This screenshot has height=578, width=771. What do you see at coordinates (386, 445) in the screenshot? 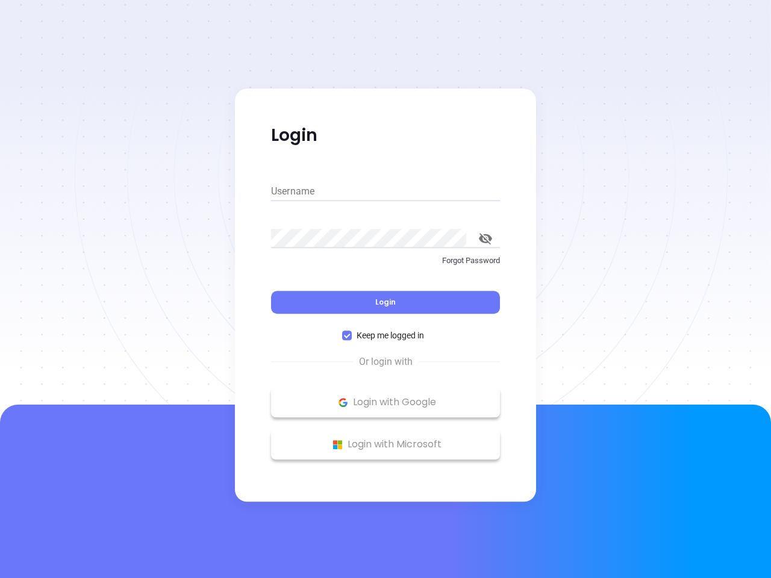
I see `p: Login with Microsoft` at bounding box center [386, 445].